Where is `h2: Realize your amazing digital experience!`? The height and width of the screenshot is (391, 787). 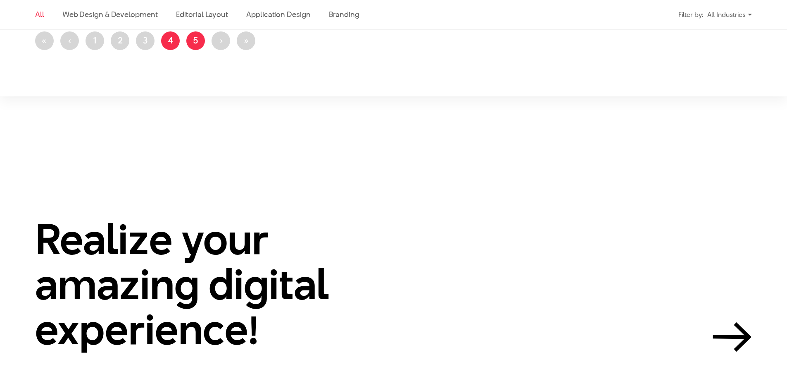 h2: Realize your amazing digital experience! is located at coordinates (221, 284).